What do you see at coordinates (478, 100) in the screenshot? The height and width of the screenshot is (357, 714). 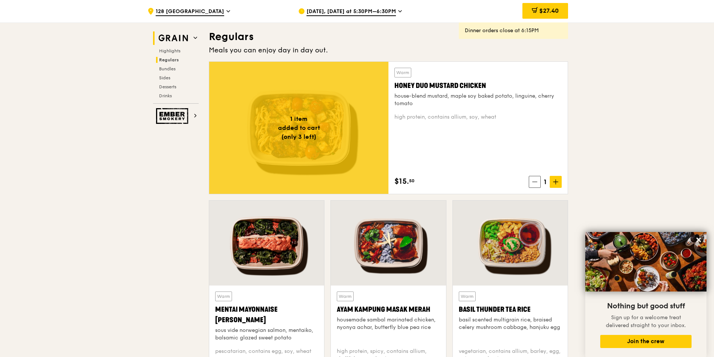 I see `div: house-blend mustard, maple soy baked potato, linguine, cherry tomato` at bounding box center [478, 100].